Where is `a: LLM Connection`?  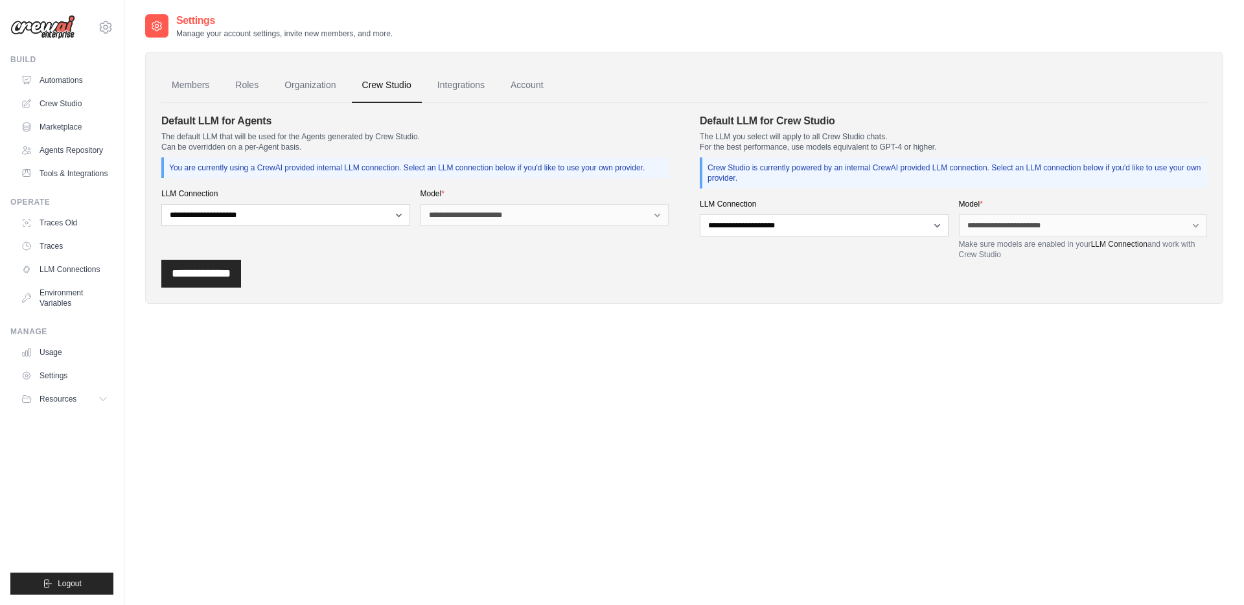
a: LLM Connection is located at coordinates (1119, 244).